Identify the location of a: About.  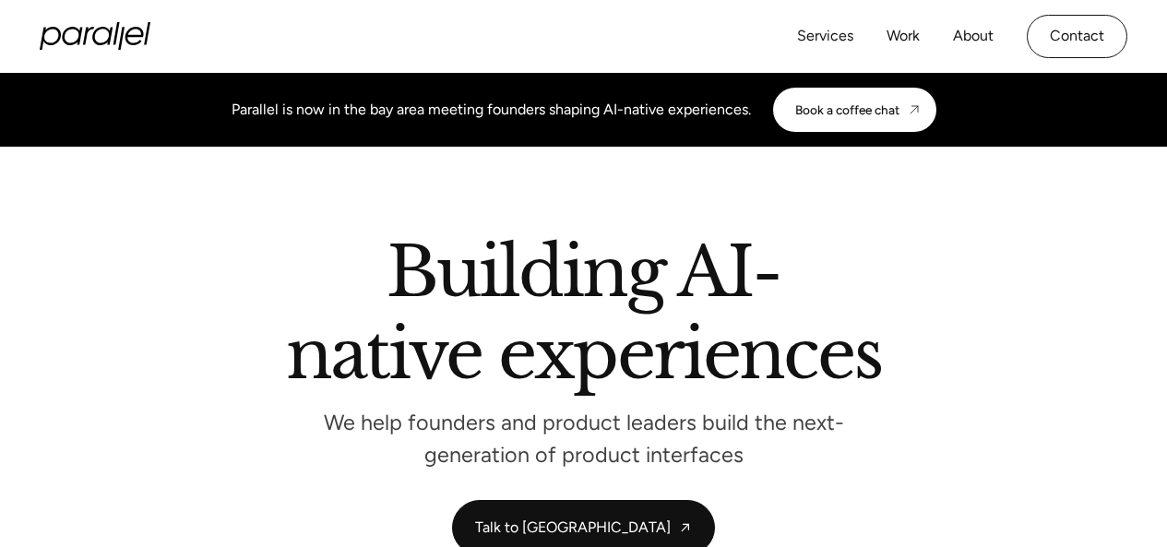
(973, 36).